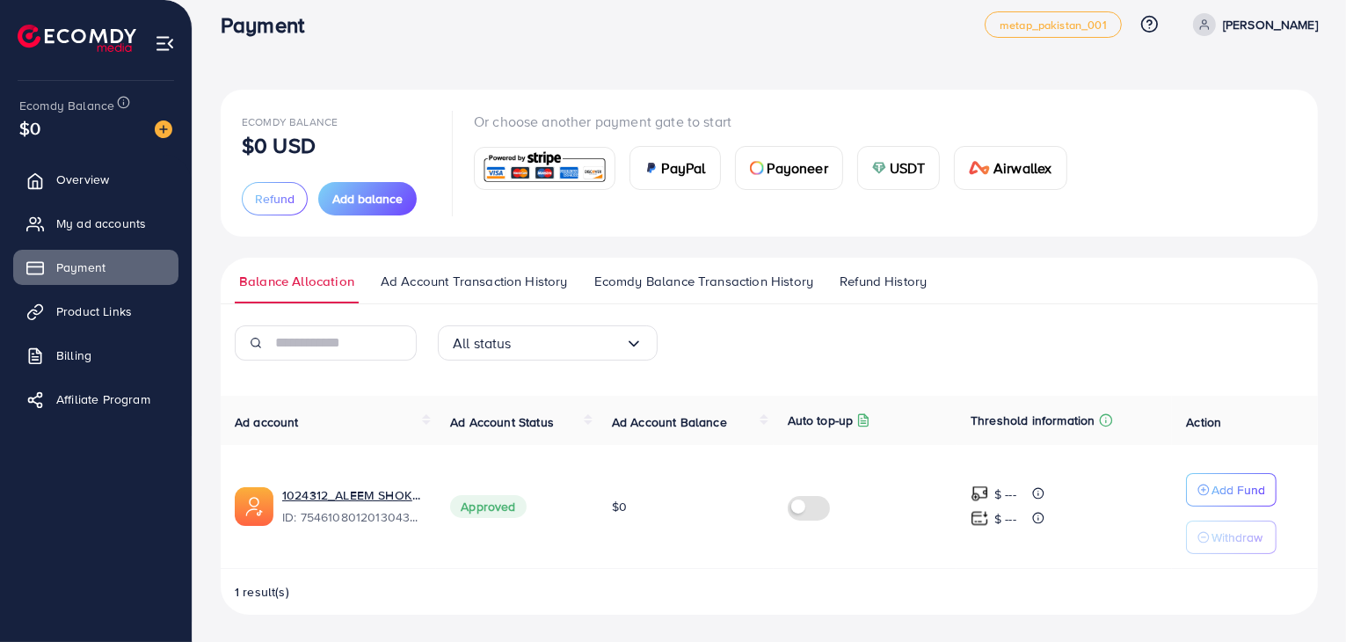 Image resolution: width=1346 pixels, height=642 pixels. Describe the element at coordinates (488, 506) in the screenshot. I see `span: Approved` at that location.